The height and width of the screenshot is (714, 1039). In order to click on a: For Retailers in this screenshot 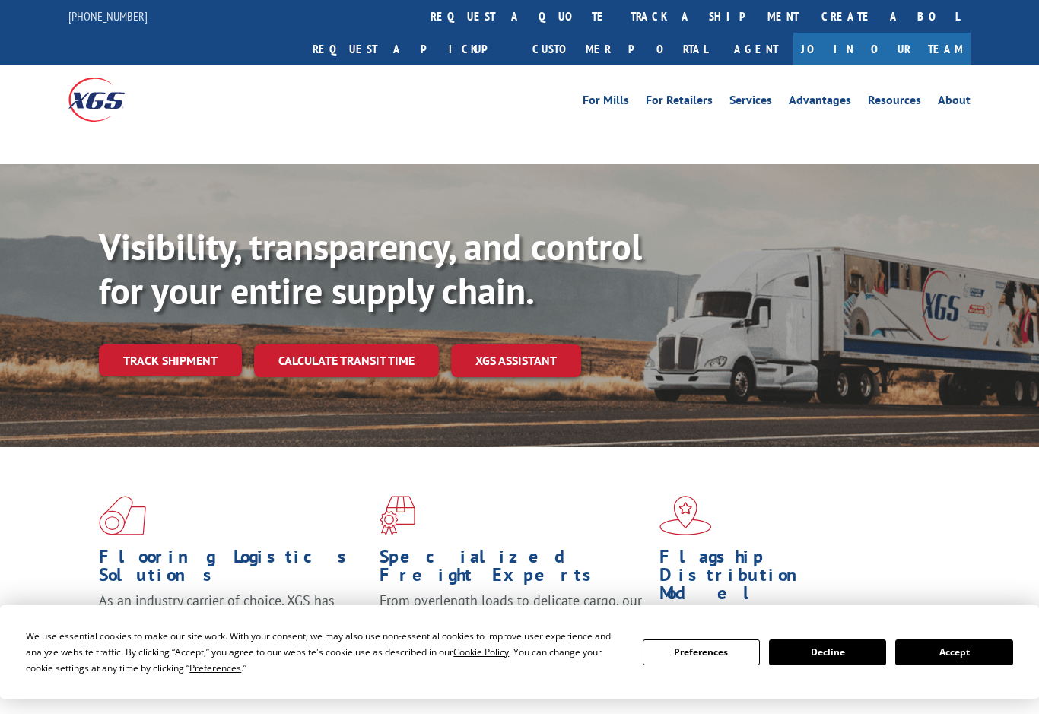, I will do `click(679, 103)`.